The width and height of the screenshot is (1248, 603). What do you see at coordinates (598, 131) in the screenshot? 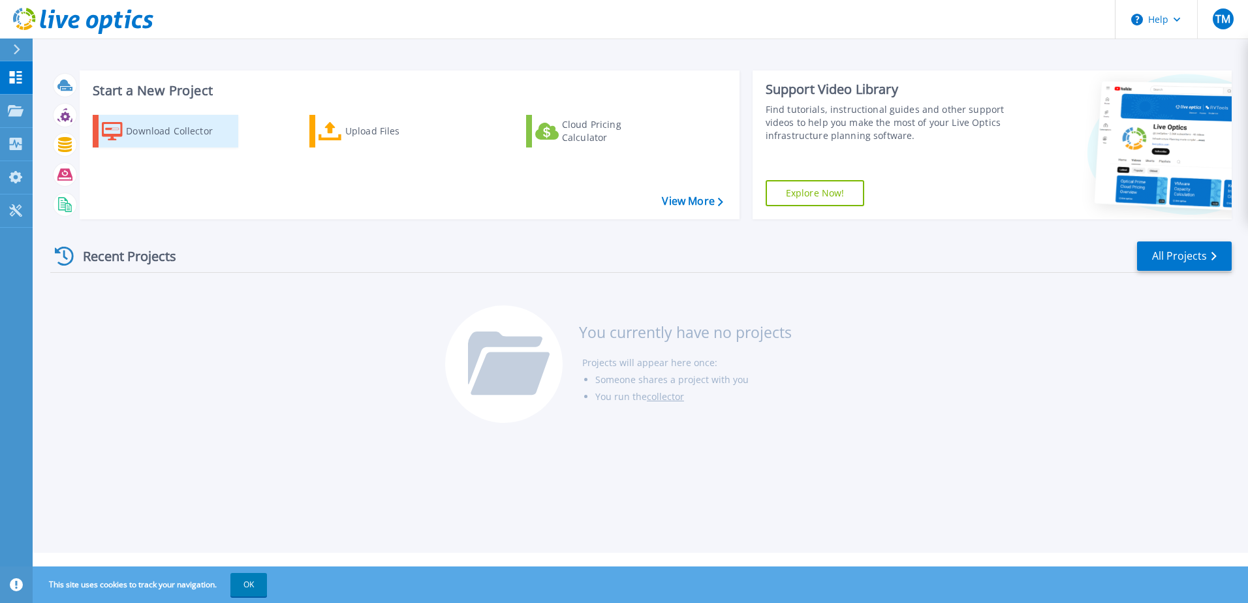
I see `a: Cloud Pricing Calculator` at bounding box center [598, 131].